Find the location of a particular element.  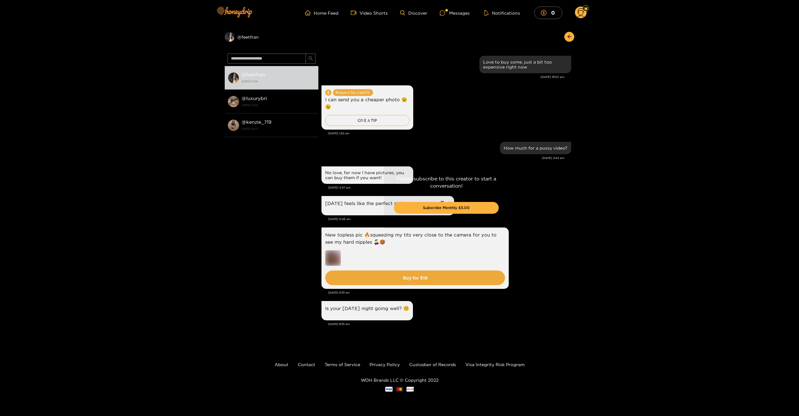

strong: @ luxurybri is located at coordinates (254, 98).